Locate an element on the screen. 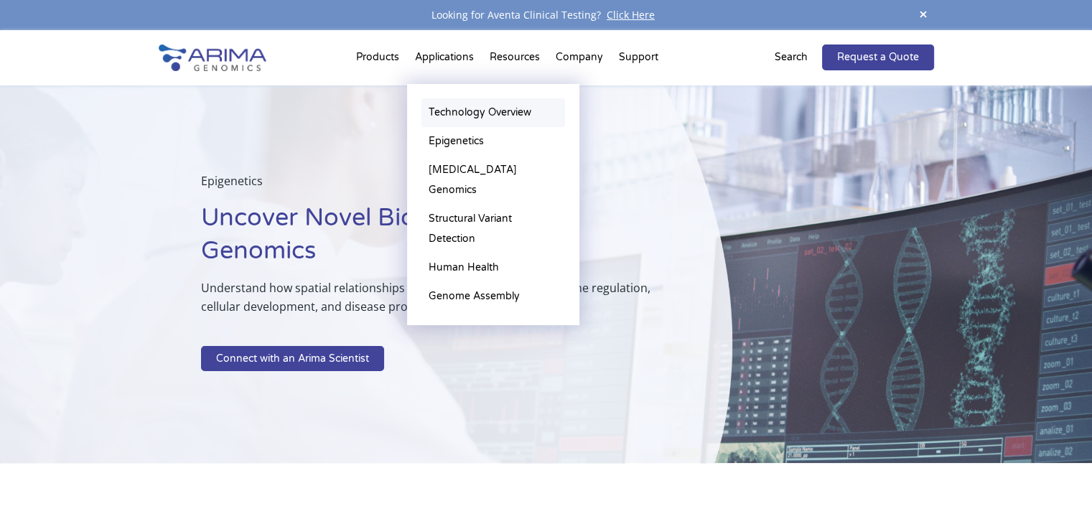 This screenshot has width=1092, height=524. a: Human Health is located at coordinates (493, 268).